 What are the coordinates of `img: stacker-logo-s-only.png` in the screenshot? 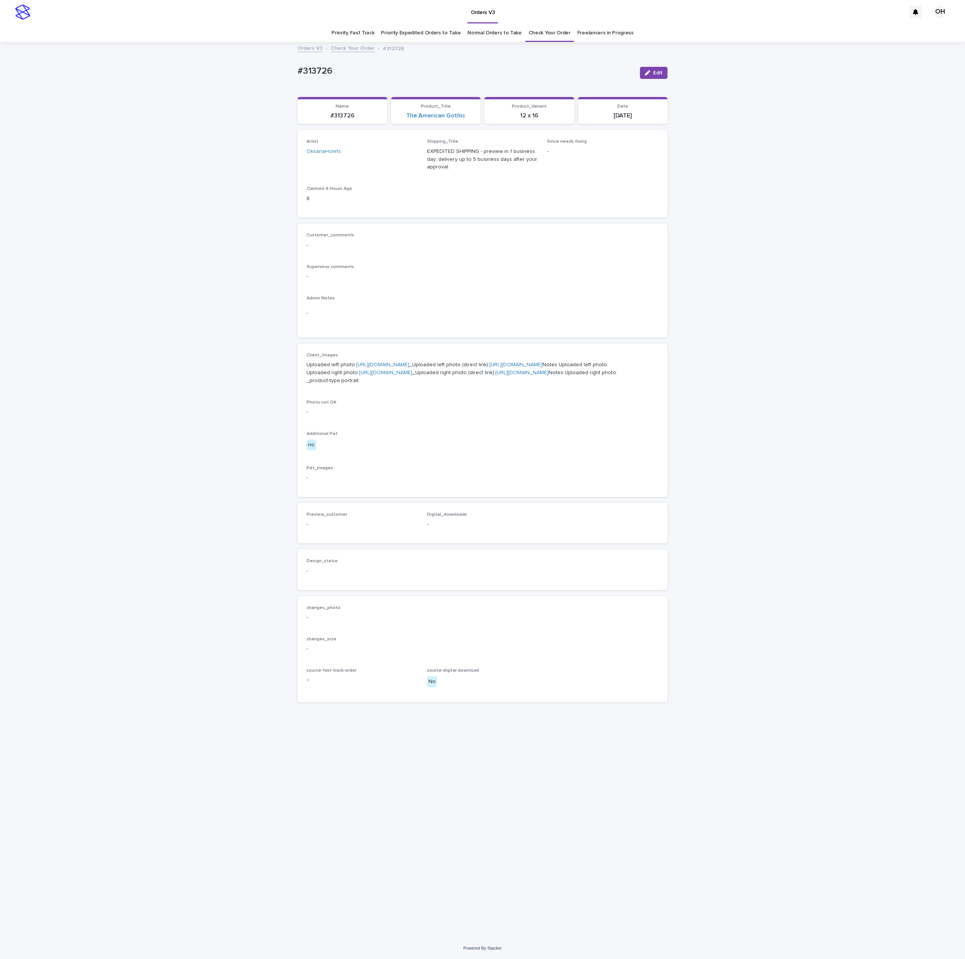 It's located at (23, 12).